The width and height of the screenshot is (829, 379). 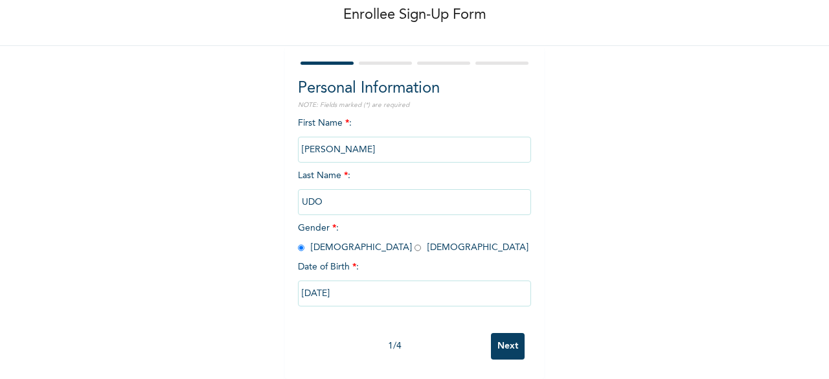 What do you see at coordinates (414, 293) in the screenshot?
I see `input: DD-MM-YYYY` at bounding box center [414, 293].